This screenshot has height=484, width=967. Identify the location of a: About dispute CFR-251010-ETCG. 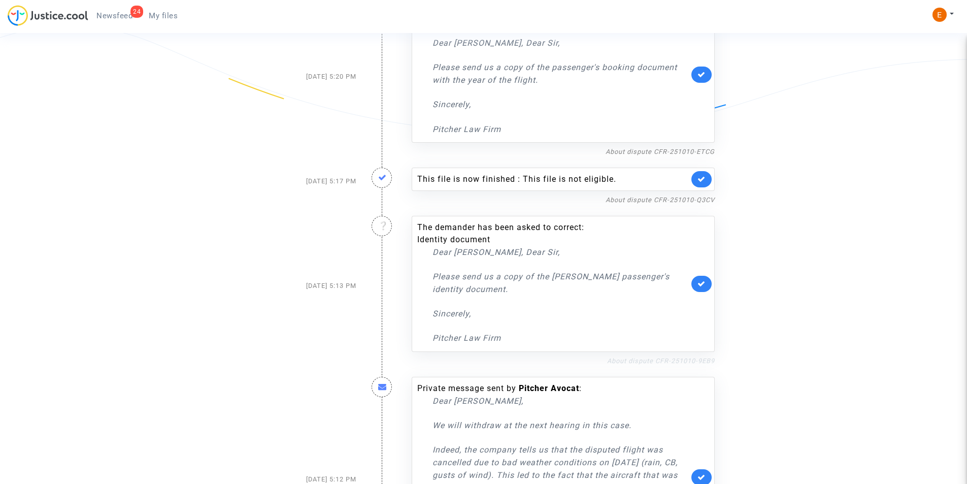
(660, 151).